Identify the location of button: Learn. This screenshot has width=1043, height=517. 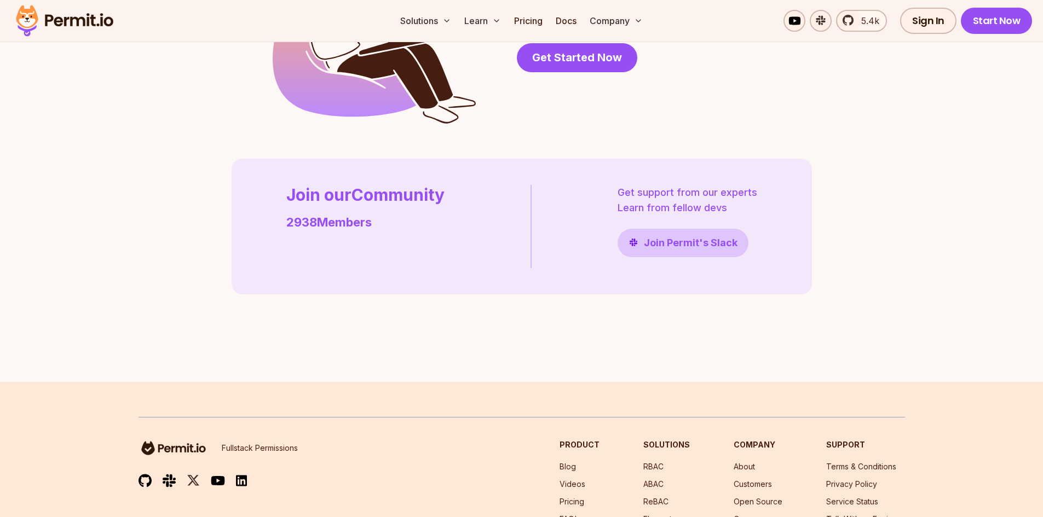
(482, 21).